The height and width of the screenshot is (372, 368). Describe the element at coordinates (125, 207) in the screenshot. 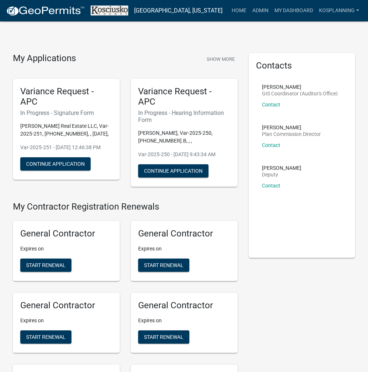

I see `h4: My Contractor Registration Renewals` at that location.